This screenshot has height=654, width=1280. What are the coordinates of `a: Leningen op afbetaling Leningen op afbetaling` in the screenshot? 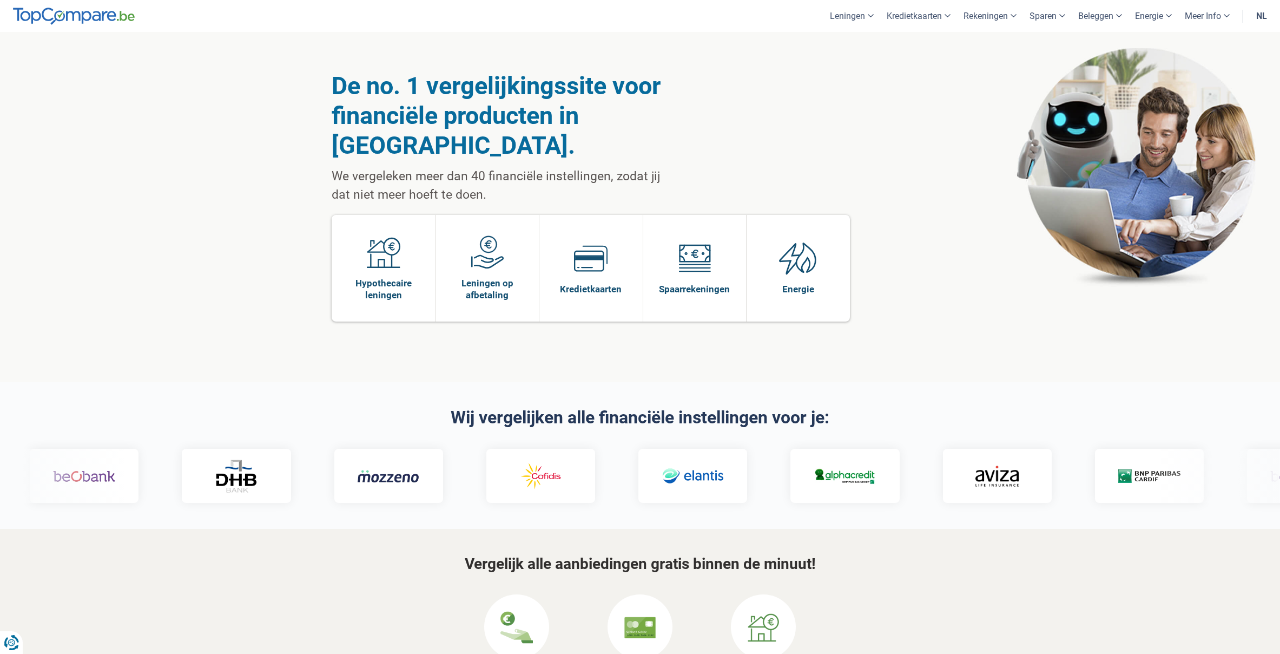 It's located at (488, 268).